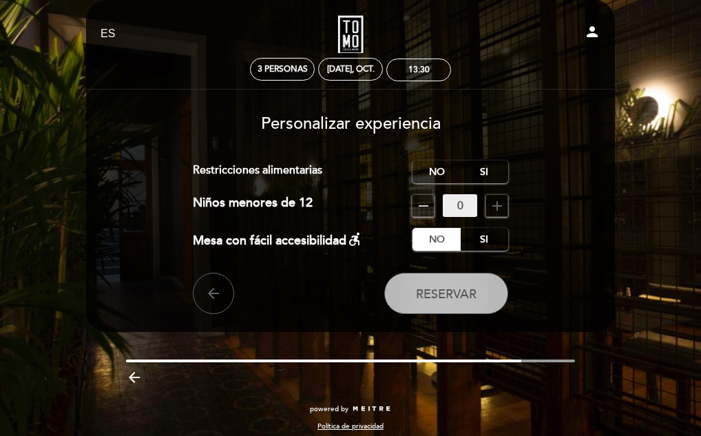  What do you see at coordinates (354, 239) in the screenshot?
I see `i: accessible_forward` at bounding box center [354, 239].